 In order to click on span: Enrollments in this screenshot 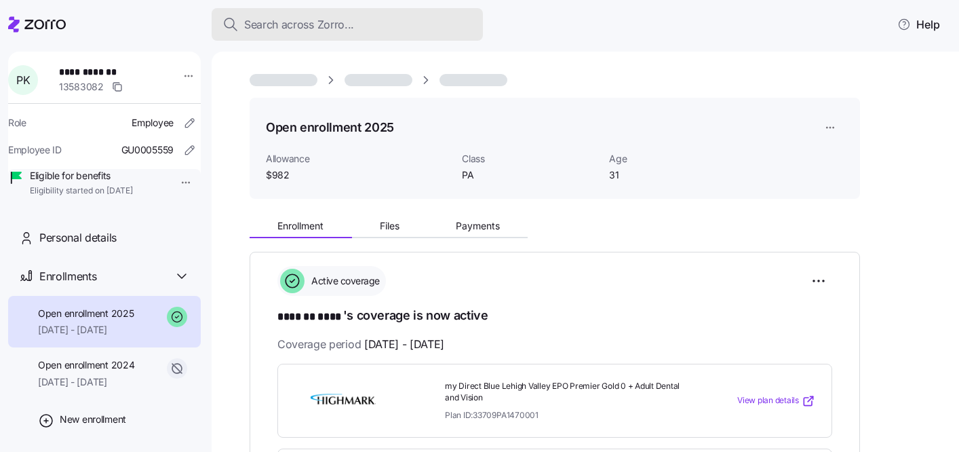, I will do `click(68, 276)`.